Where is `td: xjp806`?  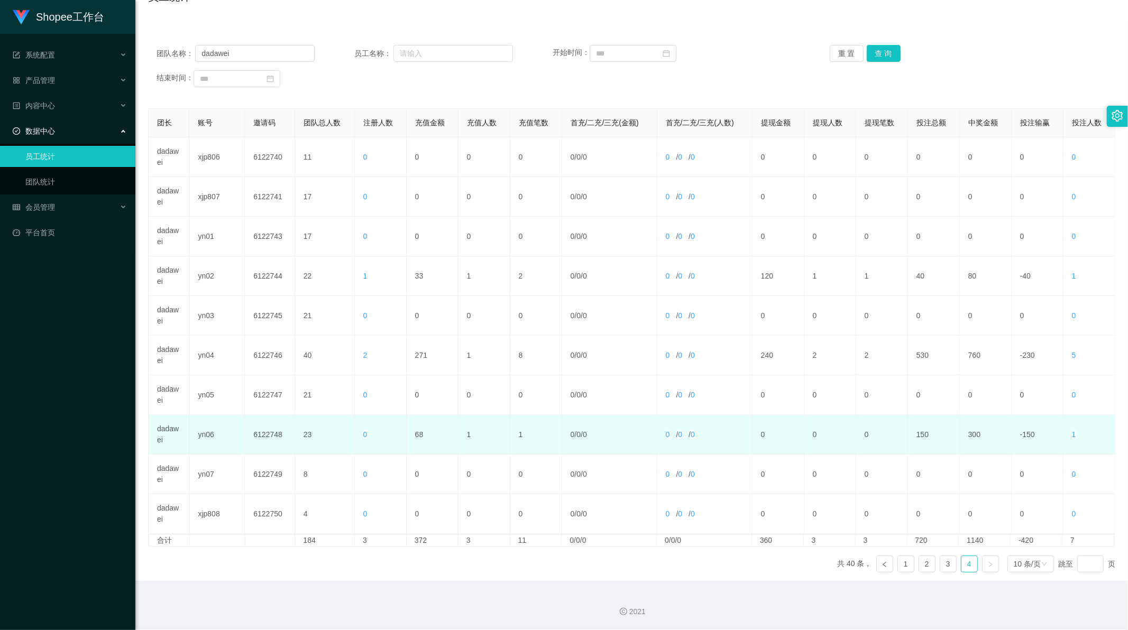
td: xjp806 is located at coordinates (217, 157).